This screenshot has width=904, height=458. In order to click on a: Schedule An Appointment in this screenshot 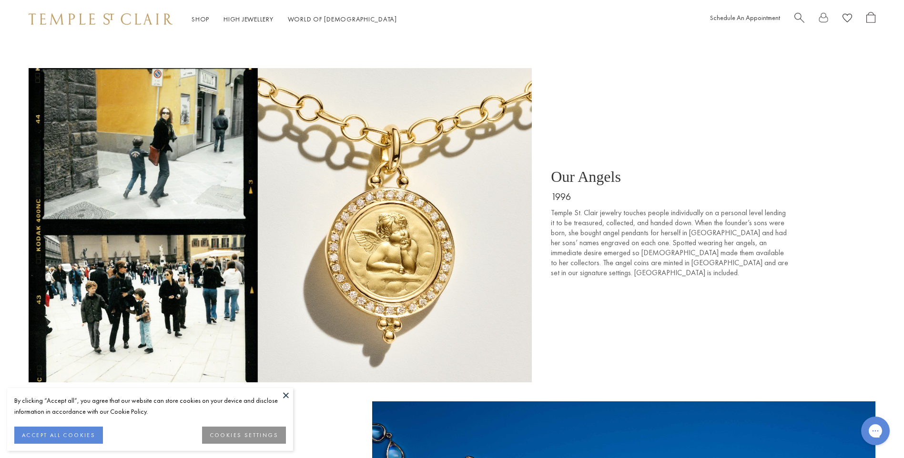, I will do `click(745, 18)`.